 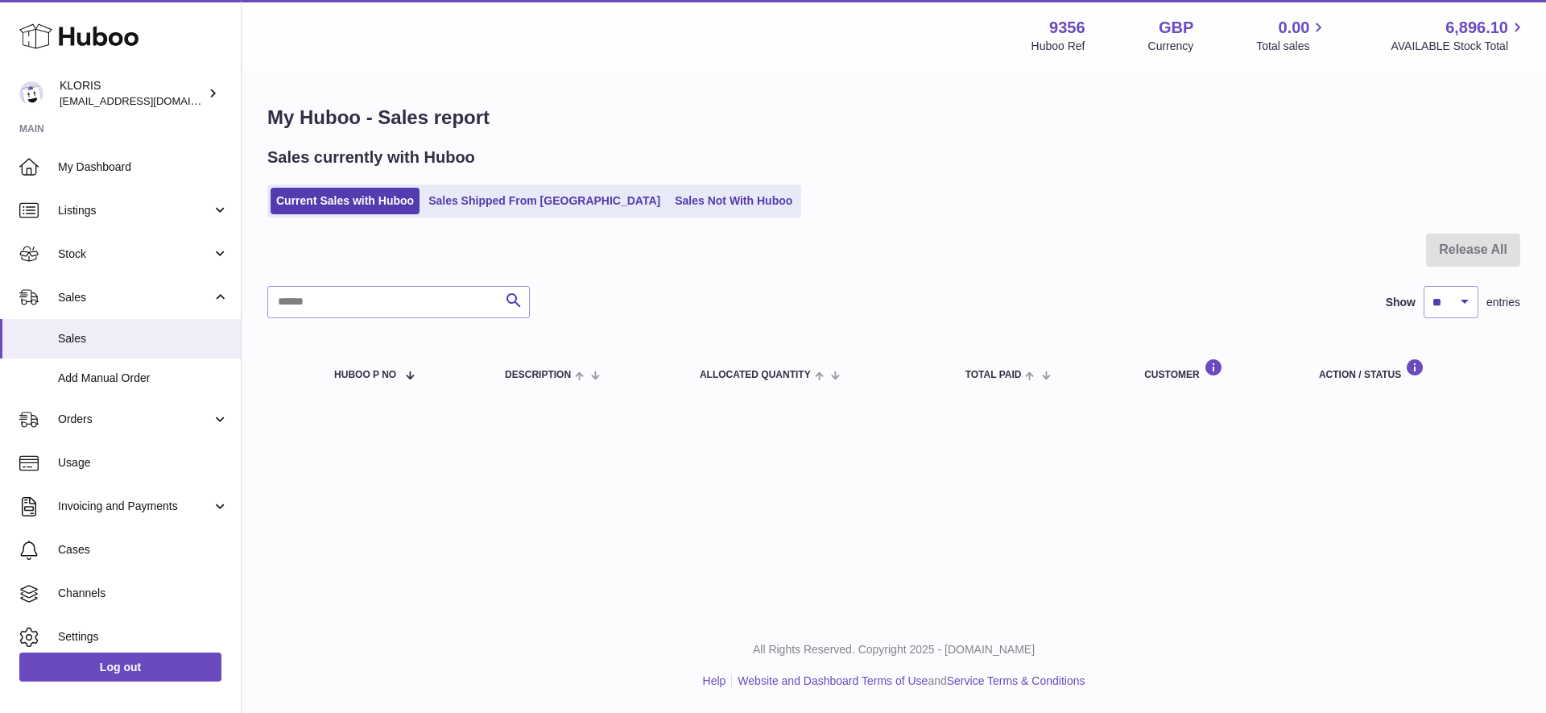 I want to click on h1: My Huboo - Sales report, so click(x=894, y=118).